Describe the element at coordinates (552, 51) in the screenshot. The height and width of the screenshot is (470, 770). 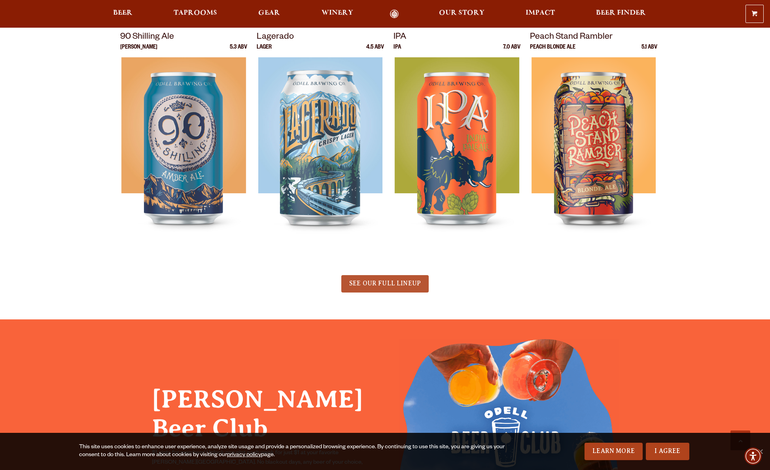
I see `p: Peach Blonde Ale` at that location.